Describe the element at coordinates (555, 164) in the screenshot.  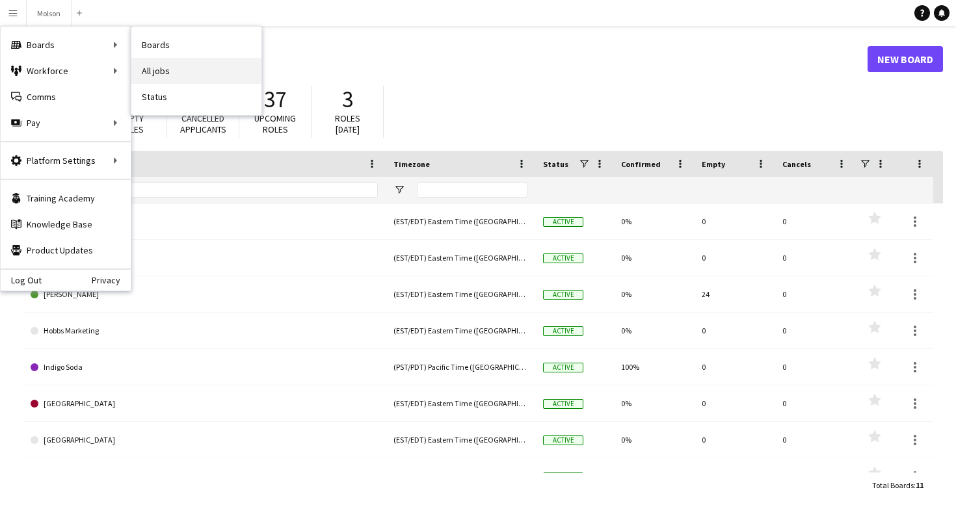
I see `span: Status` at that location.